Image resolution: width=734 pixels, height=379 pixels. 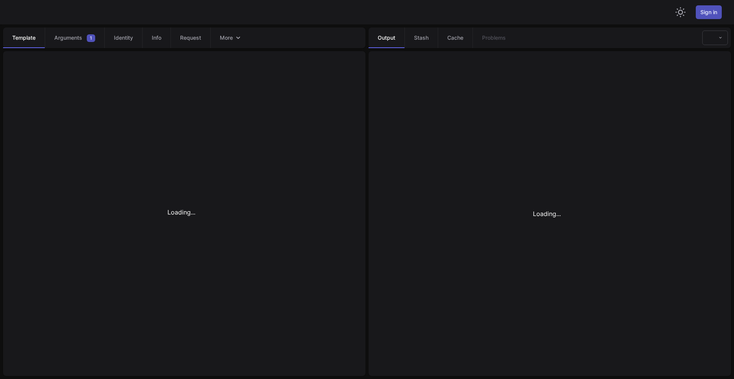 I want to click on span: Cache, so click(x=455, y=38).